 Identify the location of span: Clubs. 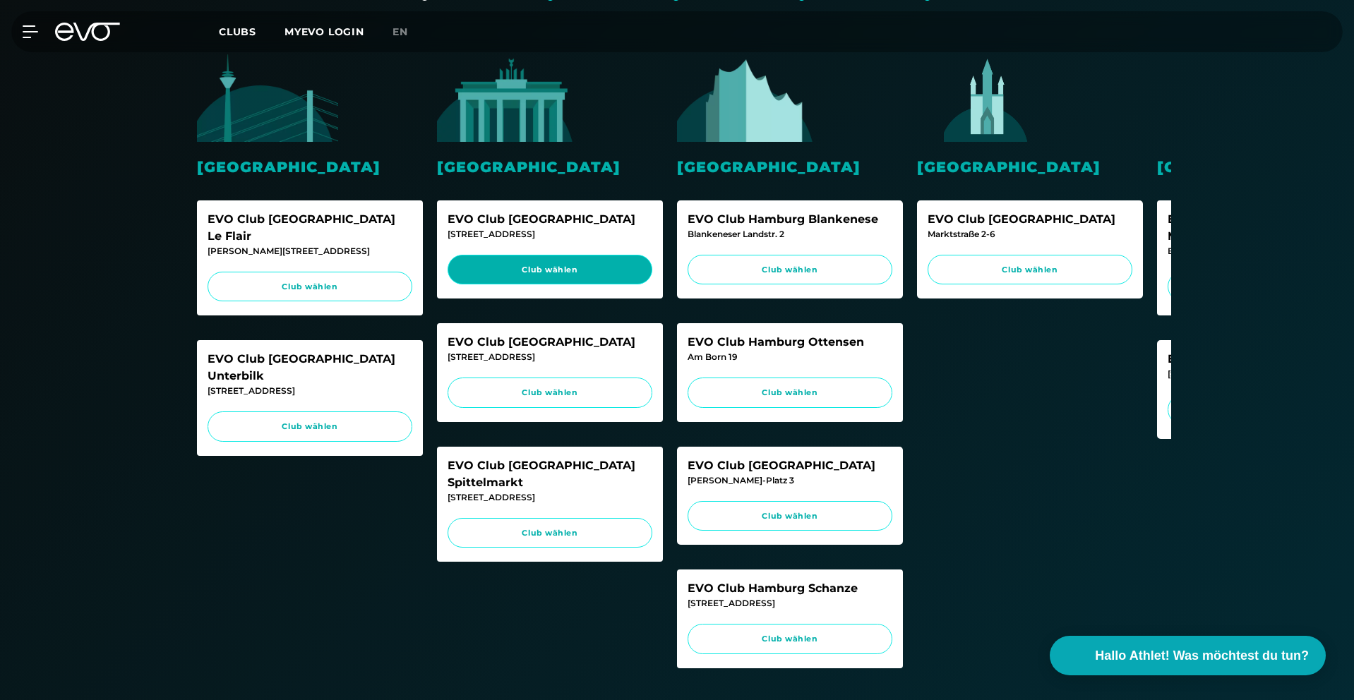
(237, 32).